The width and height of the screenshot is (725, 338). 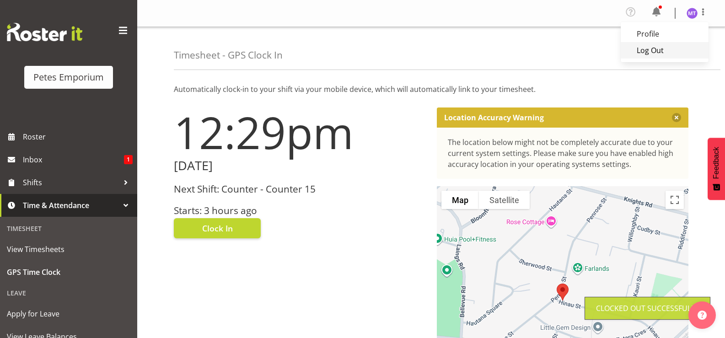 I want to click on a: Log Out, so click(x=665, y=50).